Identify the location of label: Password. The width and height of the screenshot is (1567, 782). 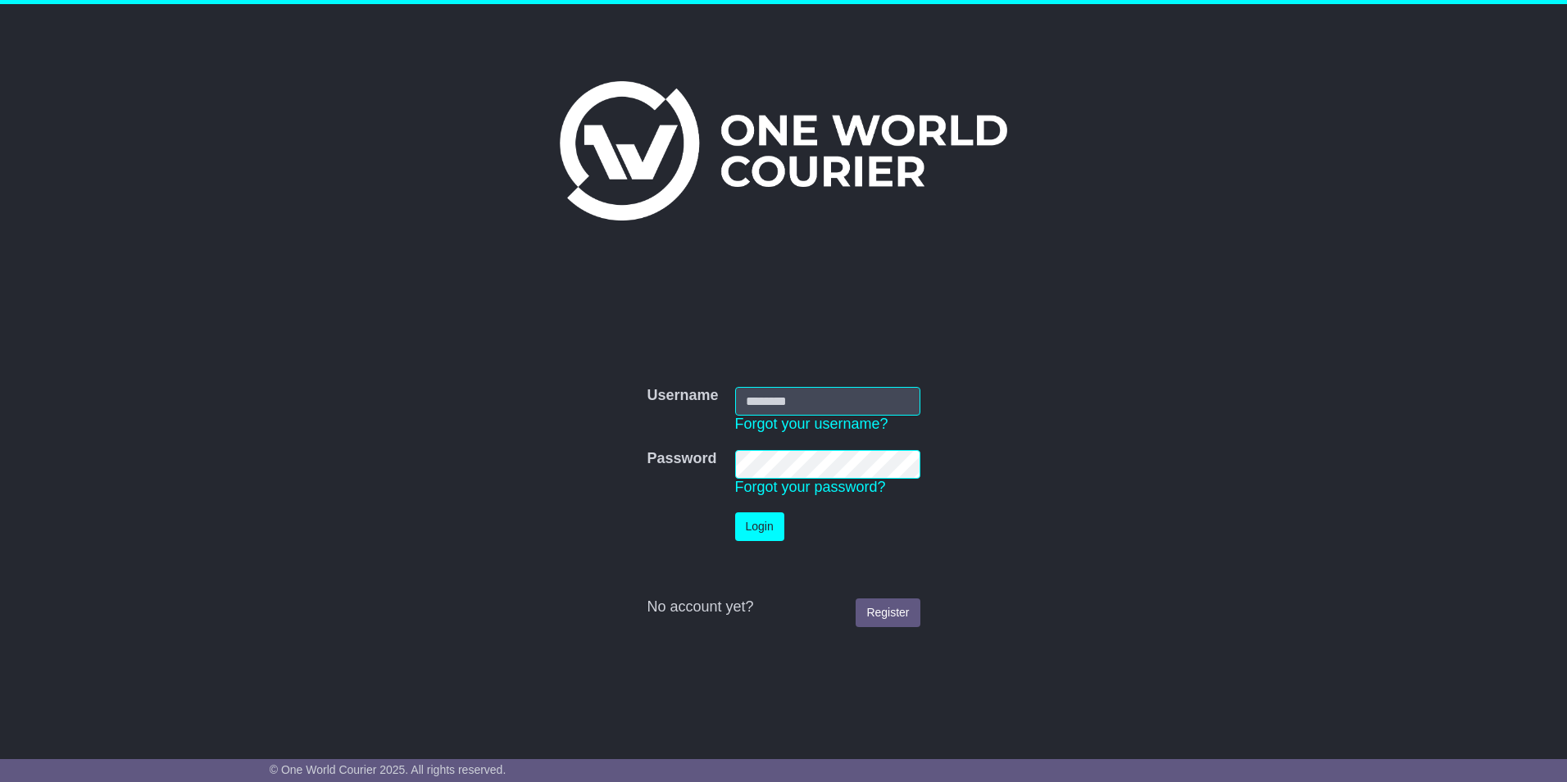
(681, 459).